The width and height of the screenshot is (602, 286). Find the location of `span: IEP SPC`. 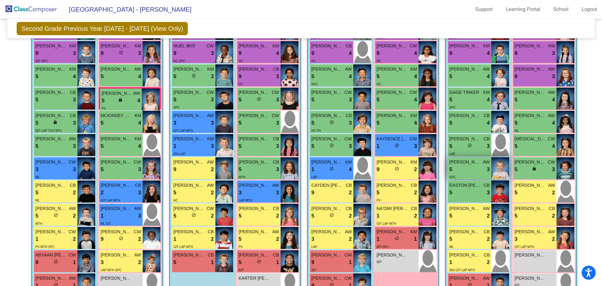

span: IEP SPC is located at coordinates (41, 61).